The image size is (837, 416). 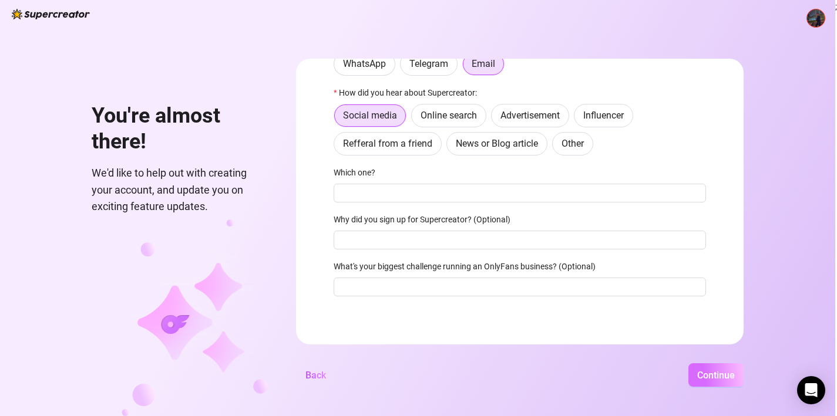 What do you see at coordinates (530, 115) in the screenshot?
I see `span: Advertisement` at bounding box center [530, 115].